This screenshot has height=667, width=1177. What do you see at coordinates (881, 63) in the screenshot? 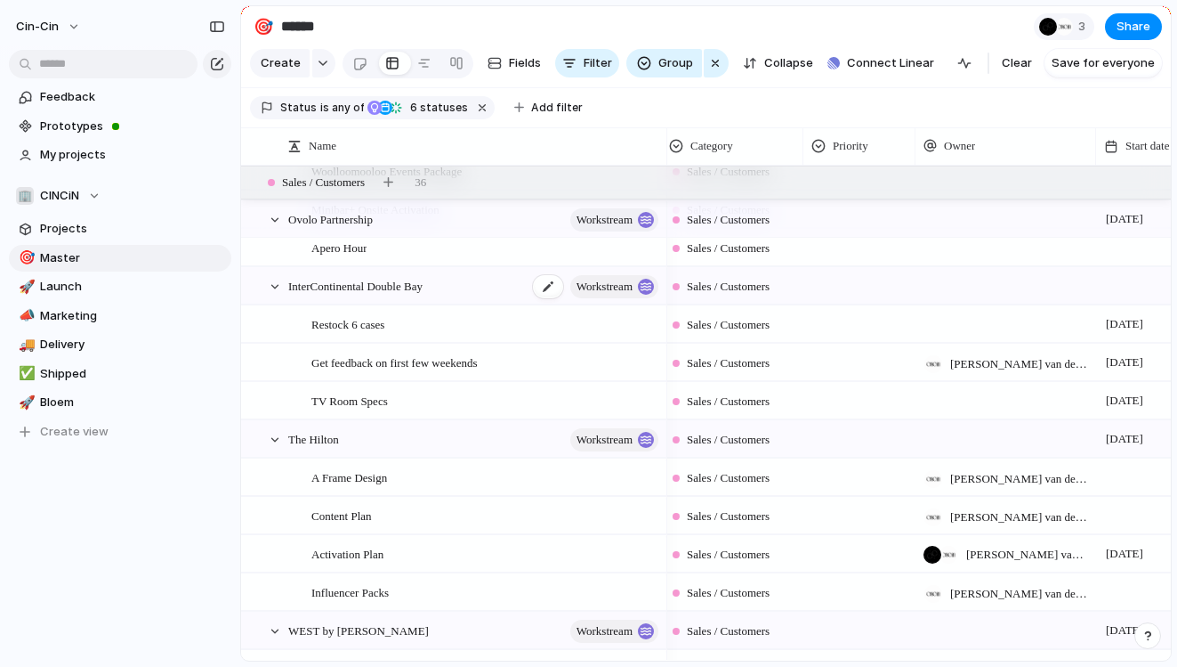
I see `button: Connect Linear` at bounding box center [881, 63].